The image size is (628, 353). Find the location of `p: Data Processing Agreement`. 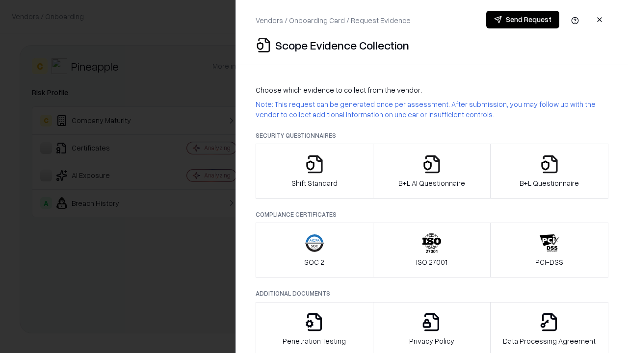

p: Data Processing Agreement is located at coordinates (549, 341).